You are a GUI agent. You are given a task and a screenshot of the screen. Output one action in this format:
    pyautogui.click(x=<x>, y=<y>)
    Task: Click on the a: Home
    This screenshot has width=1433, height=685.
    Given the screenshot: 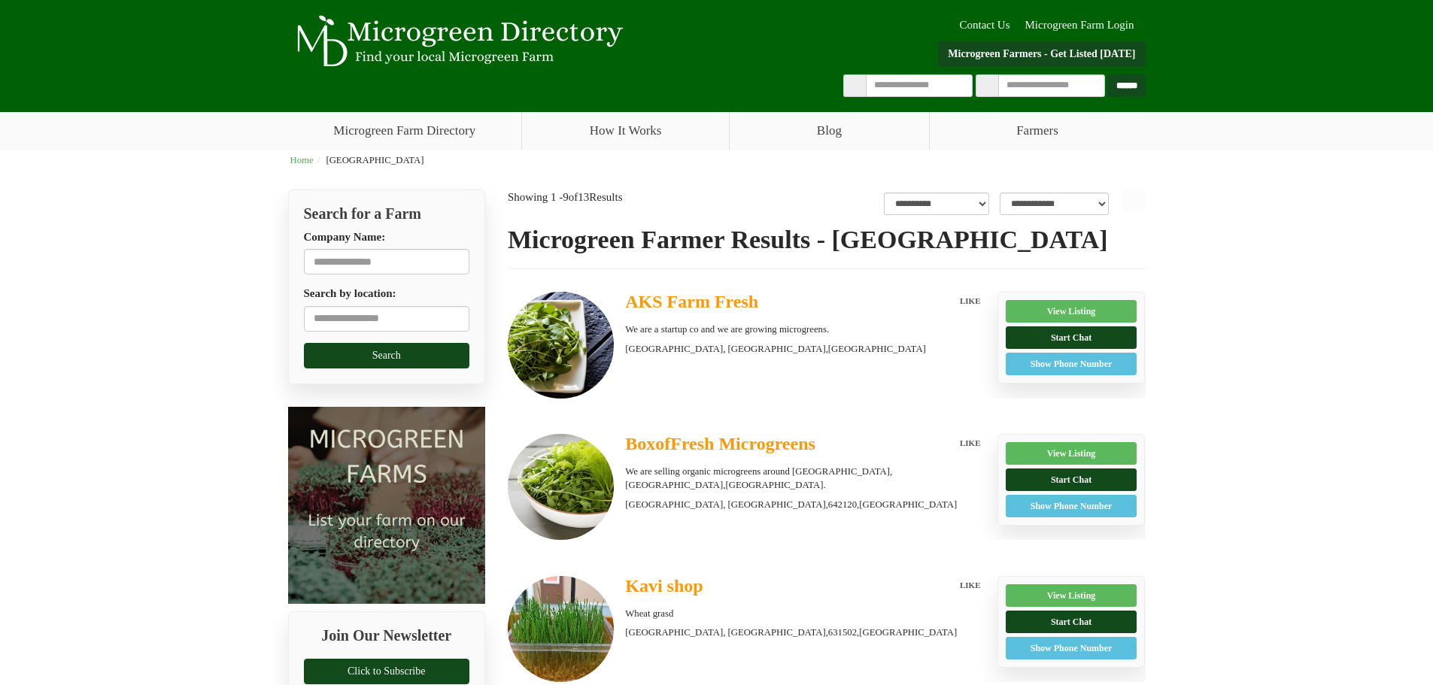 What is the action you would take?
    pyautogui.click(x=302, y=160)
    